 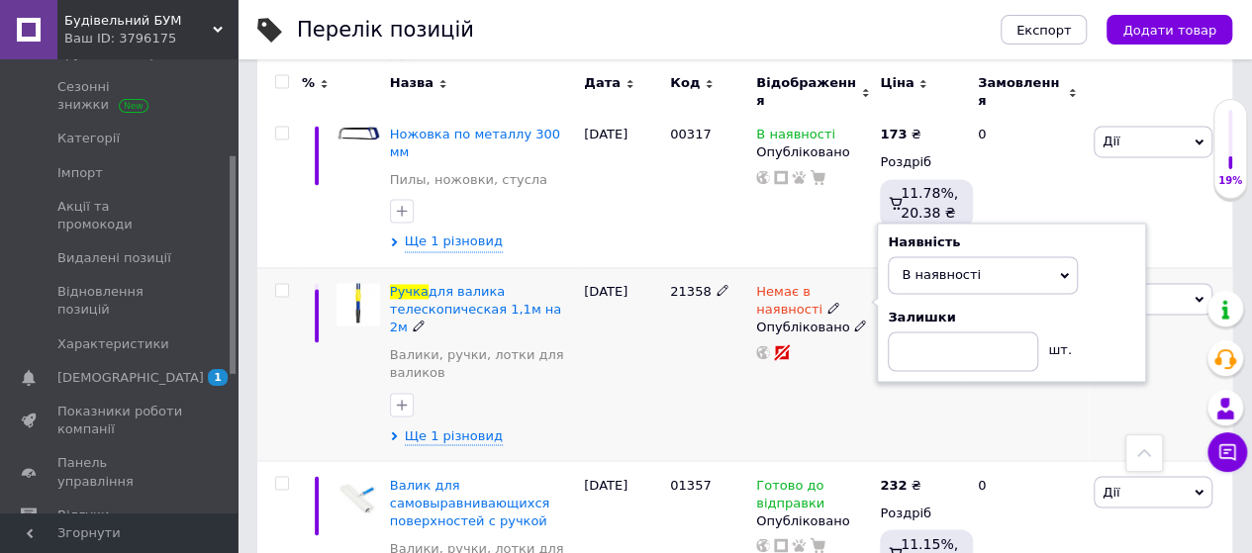 What do you see at coordinates (113, 344) in the screenshot?
I see `span: Характеристики` at bounding box center [113, 344].